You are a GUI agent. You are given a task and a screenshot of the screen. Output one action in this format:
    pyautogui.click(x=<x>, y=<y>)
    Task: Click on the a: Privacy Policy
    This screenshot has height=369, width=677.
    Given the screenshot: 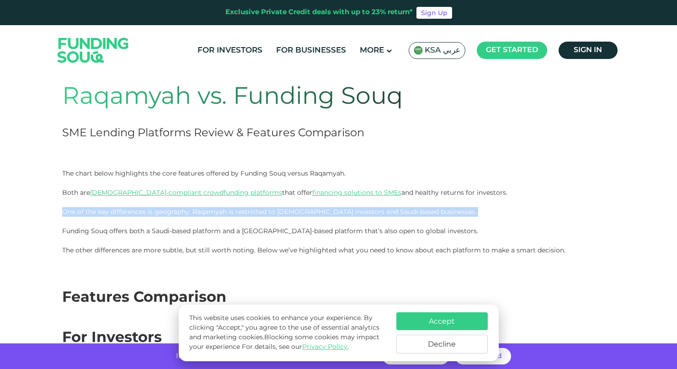 What is the action you would take?
    pyautogui.click(x=325, y=347)
    